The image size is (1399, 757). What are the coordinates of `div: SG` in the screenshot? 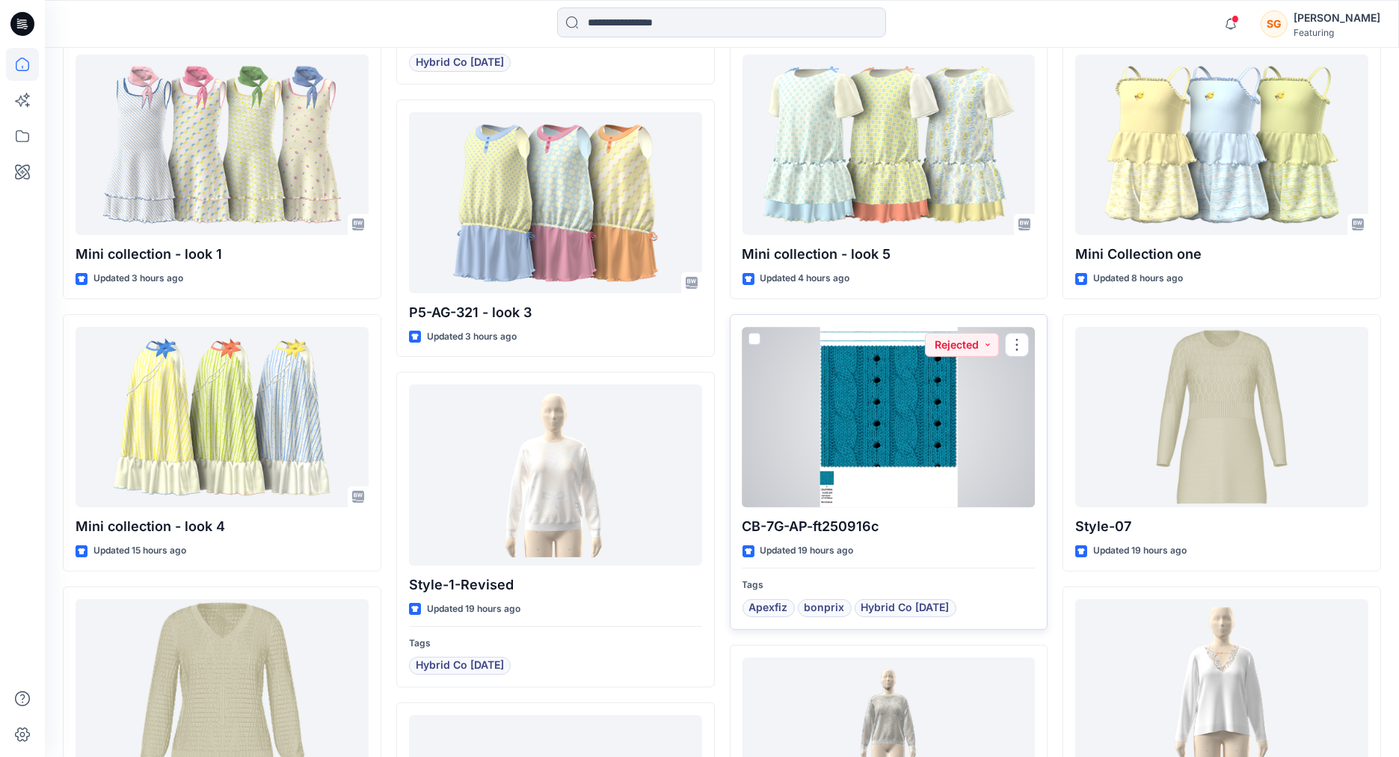 It's located at (1274, 24).